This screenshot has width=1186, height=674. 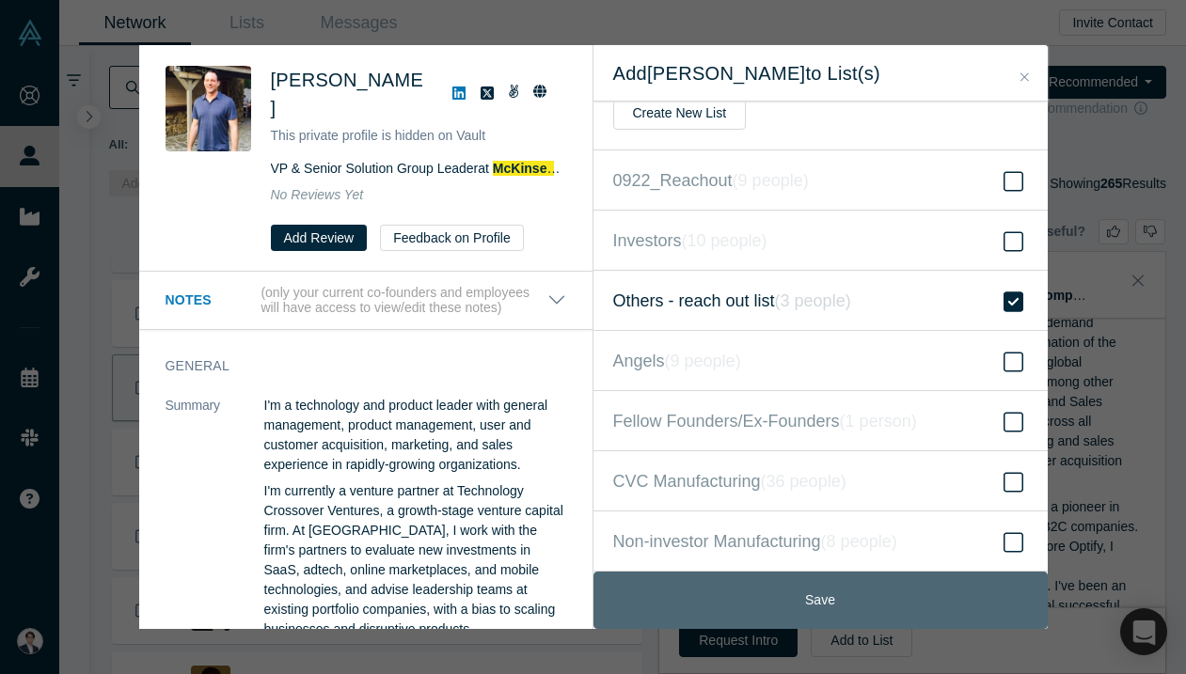 What do you see at coordinates (1024, 77) in the screenshot?
I see `button: Close` at bounding box center [1024, 77].